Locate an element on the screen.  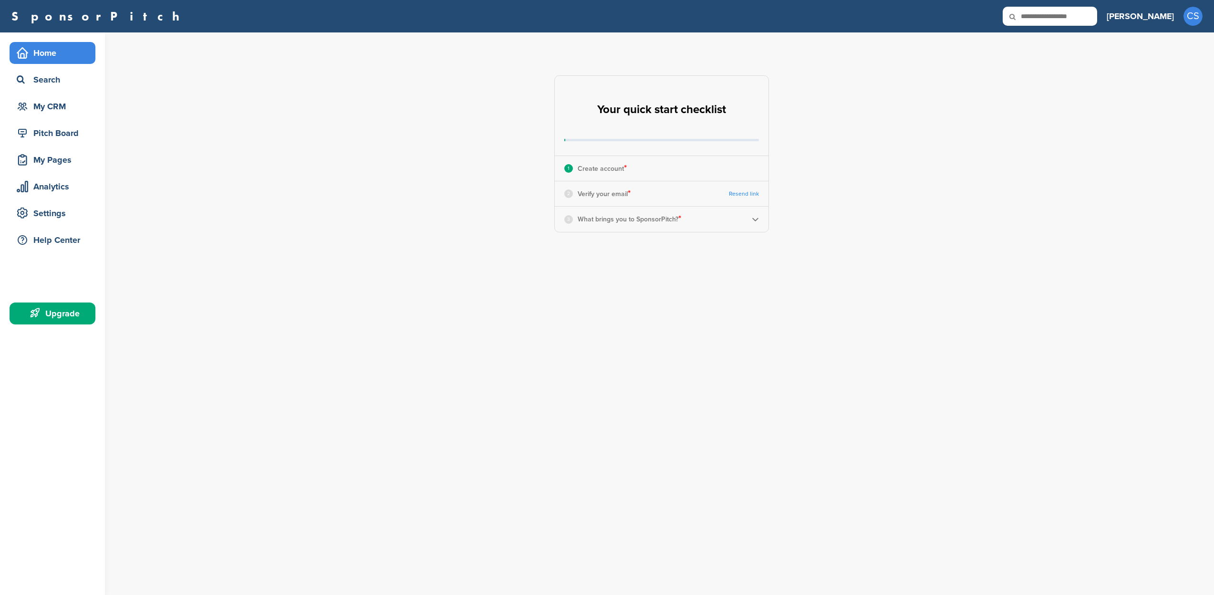
a: Search is located at coordinates (52, 80).